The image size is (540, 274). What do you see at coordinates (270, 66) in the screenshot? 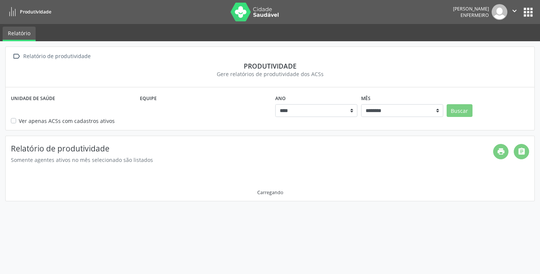
I see `div: Produtividade` at bounding box center [270, 66].